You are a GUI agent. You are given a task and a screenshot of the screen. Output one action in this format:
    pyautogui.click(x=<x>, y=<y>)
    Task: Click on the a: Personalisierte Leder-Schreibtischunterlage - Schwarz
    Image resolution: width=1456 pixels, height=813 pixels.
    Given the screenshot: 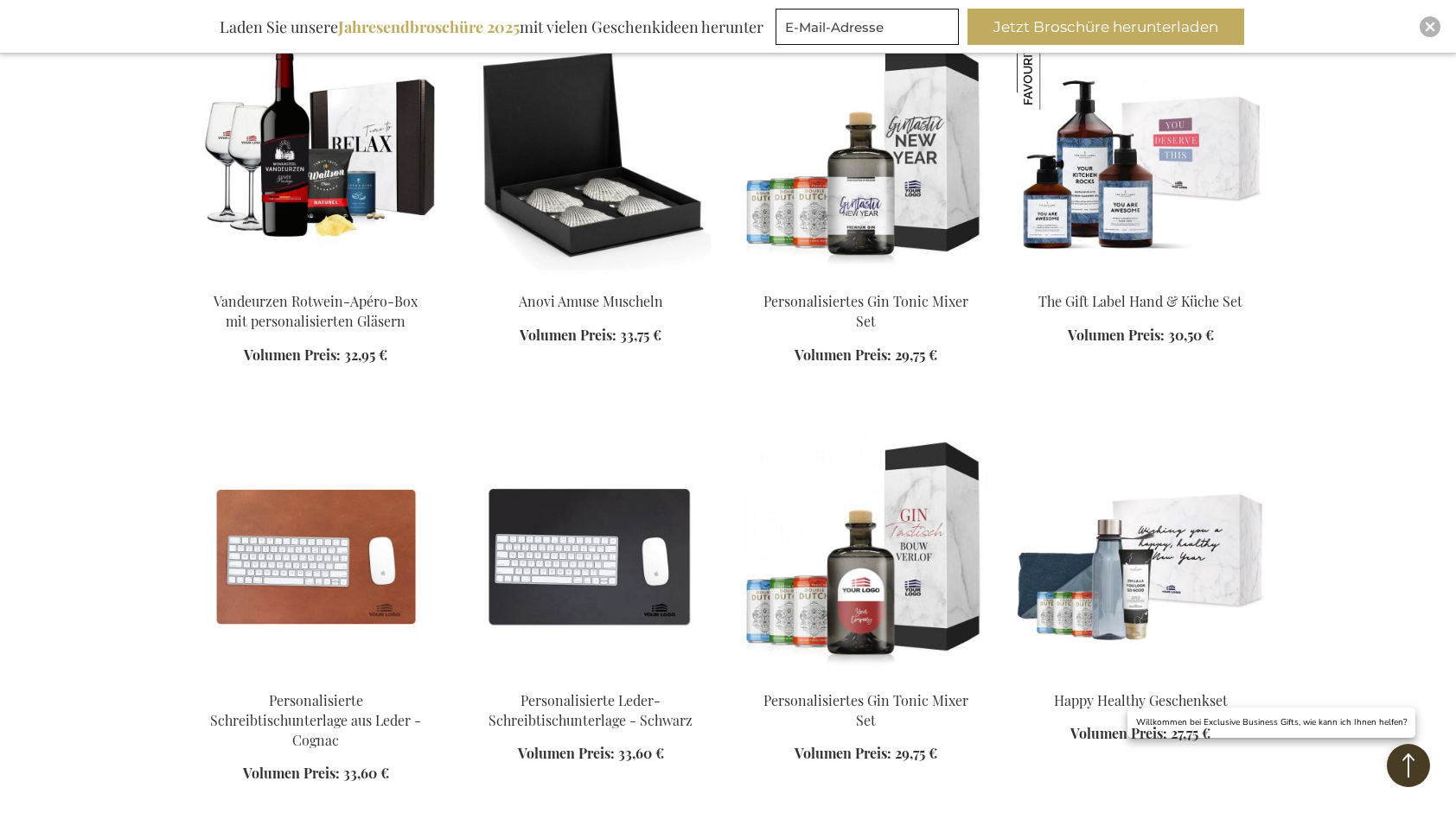 What is the action you would take?
    pyautogui.click(x=591, y=710)
    